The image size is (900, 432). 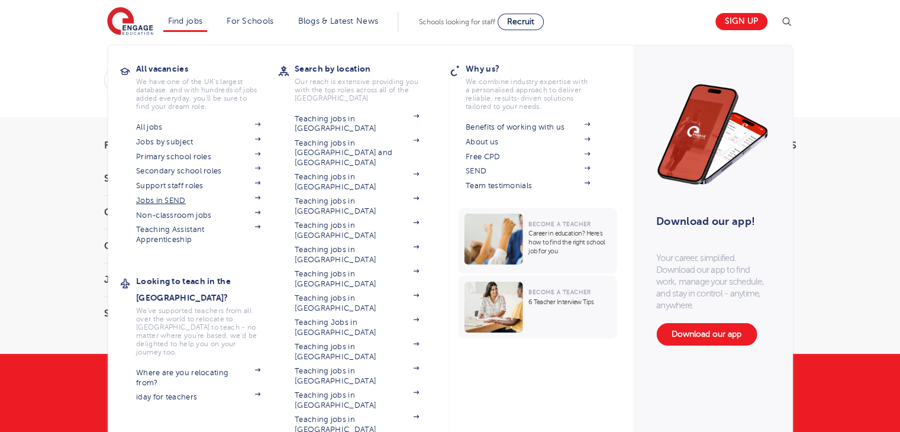 What do you see at coordinates (528, 142) in the screenshot?
I see `a: About us` at bounding box center [528, 142].